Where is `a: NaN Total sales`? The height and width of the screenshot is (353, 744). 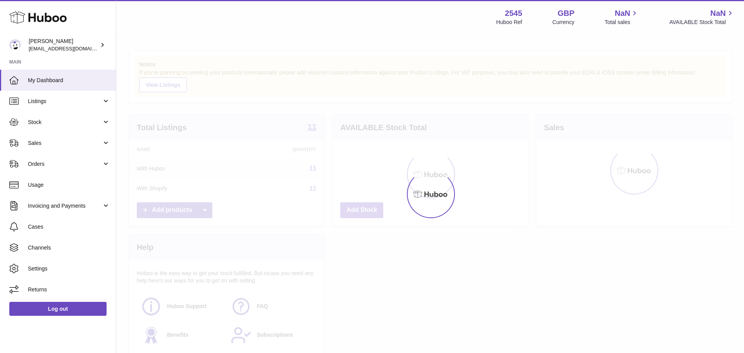
a: NaN Total sales is located at coordinates (621, 17).